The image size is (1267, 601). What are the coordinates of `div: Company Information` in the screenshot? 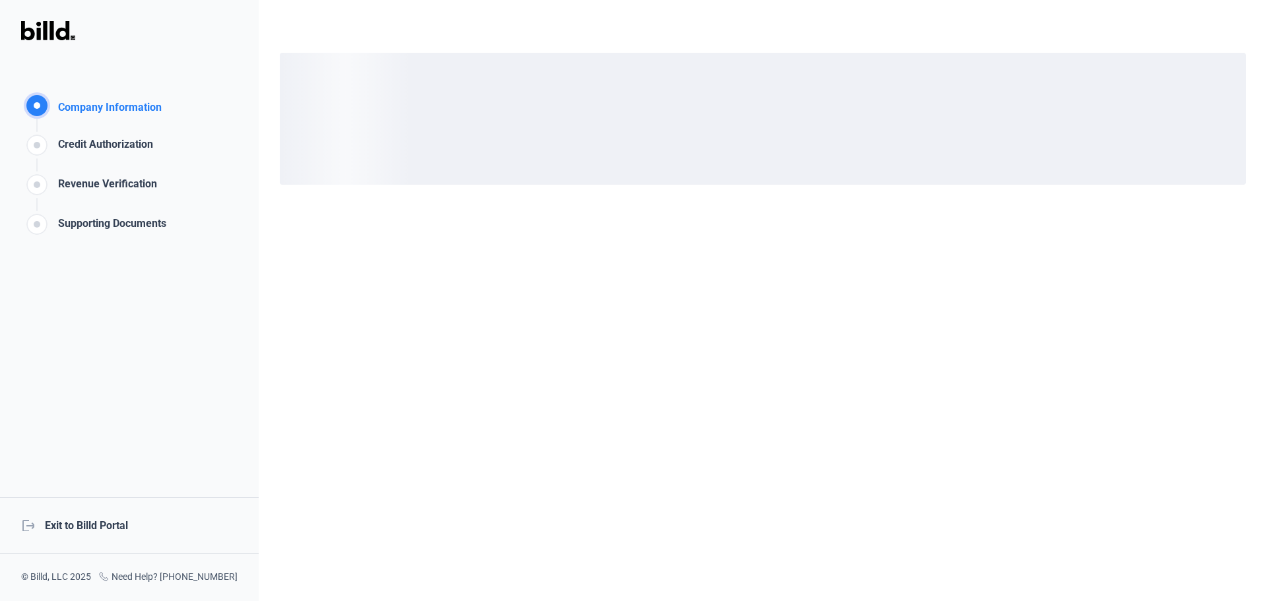 It's located at (107, 109).